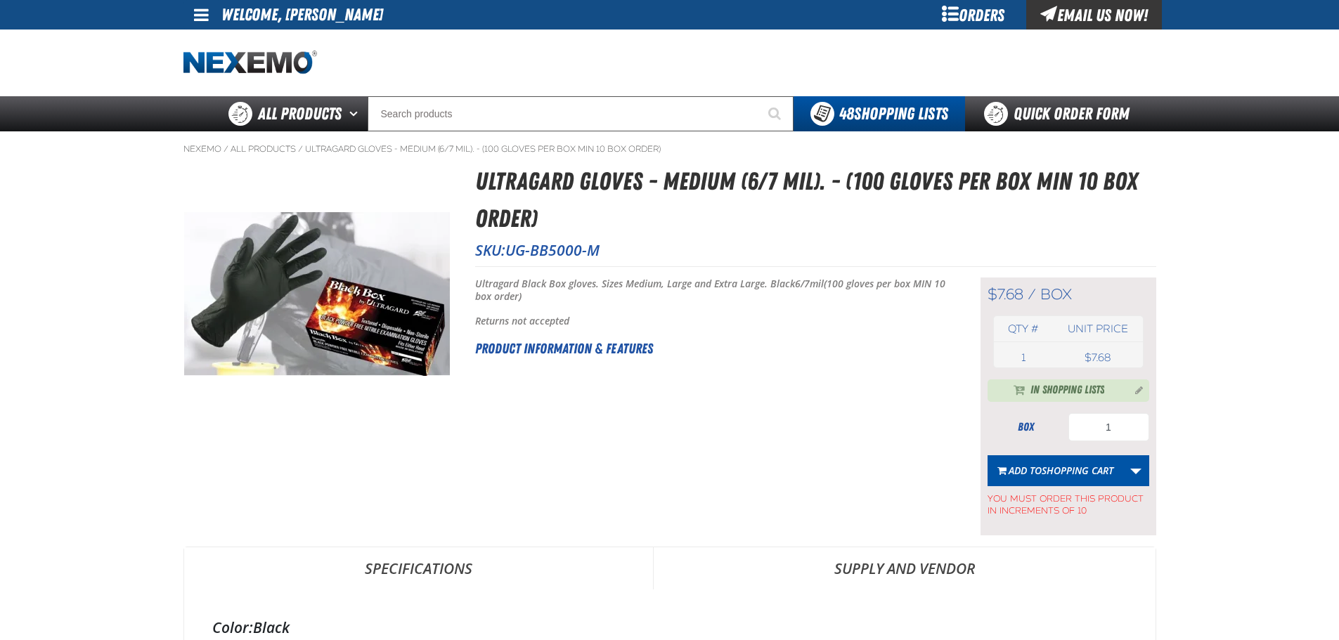 The height and width of the screenshot is (640, 1339). What do you see at coordinates (1026, 427) in the screenshot?
I see `div: box` at bounding box center [1026, 427].